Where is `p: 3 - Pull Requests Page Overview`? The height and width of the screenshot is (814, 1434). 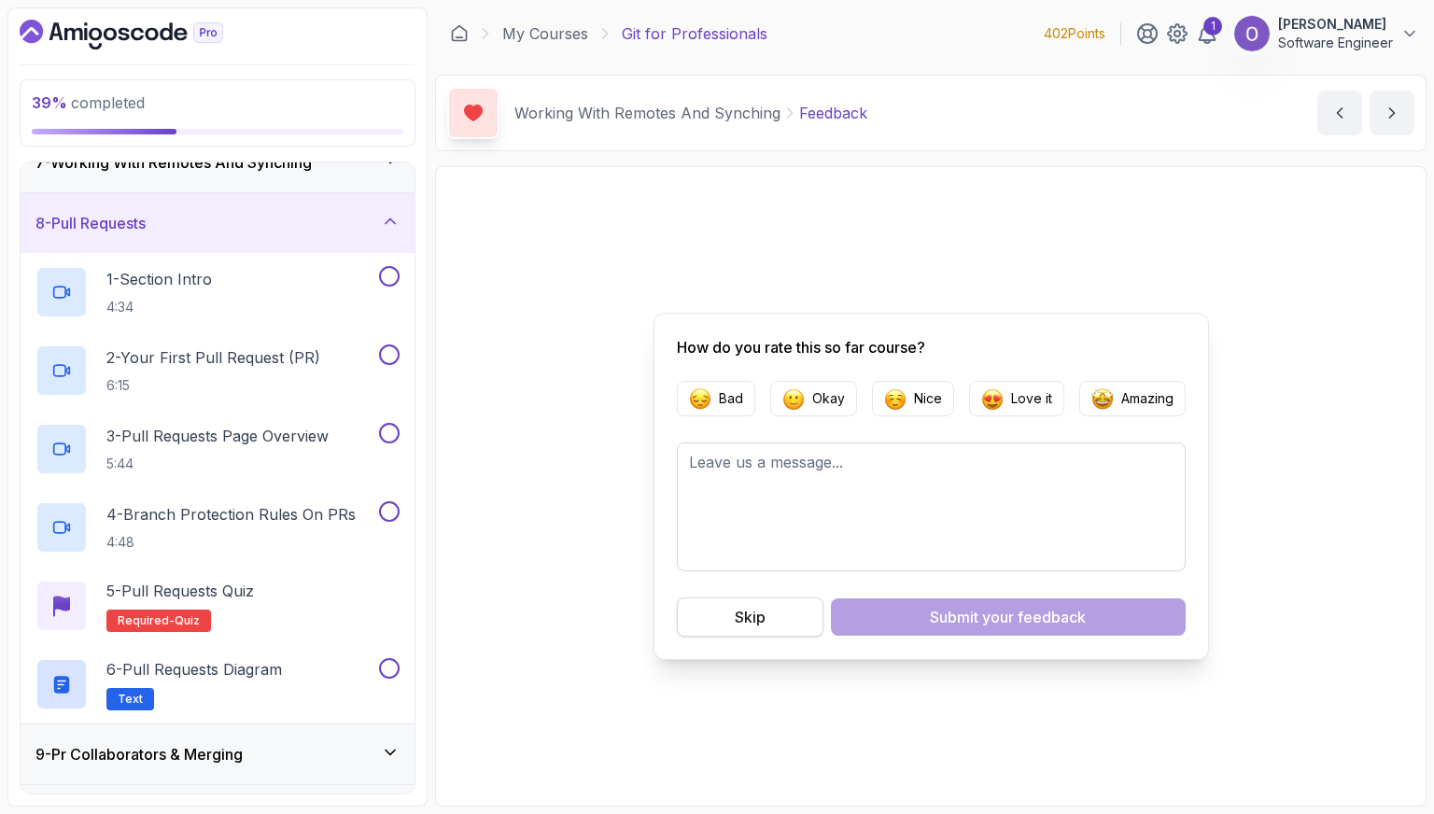 p: 3 - Pull Requests Page Overview is located at coordinates (218, 436).